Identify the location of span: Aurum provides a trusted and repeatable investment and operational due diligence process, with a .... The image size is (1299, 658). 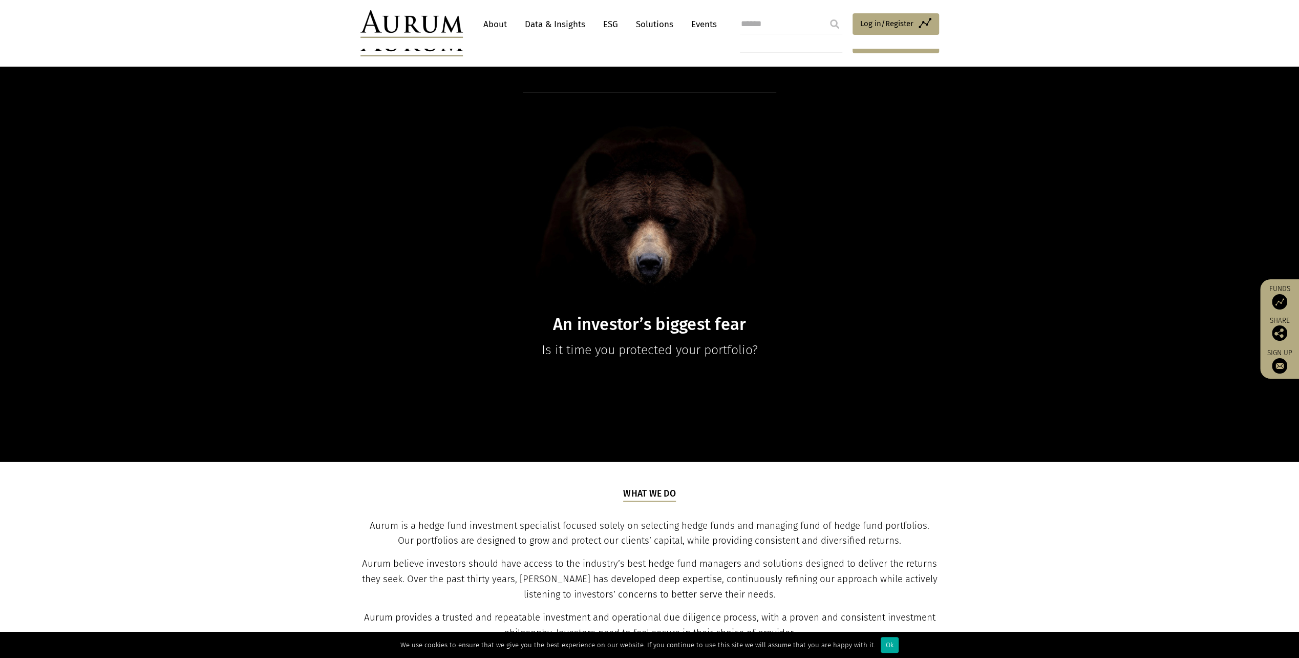
(650, 625).